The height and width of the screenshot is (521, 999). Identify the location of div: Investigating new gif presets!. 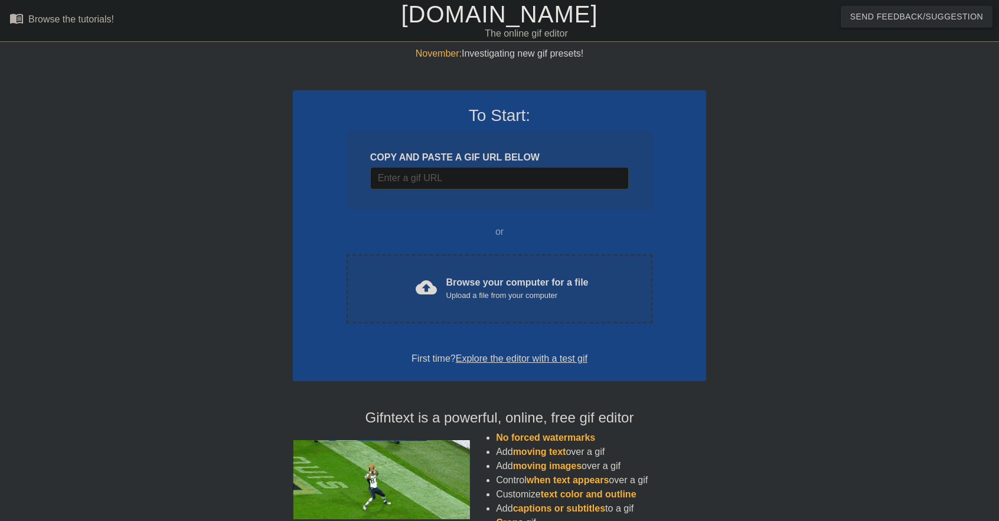
(499, 54).